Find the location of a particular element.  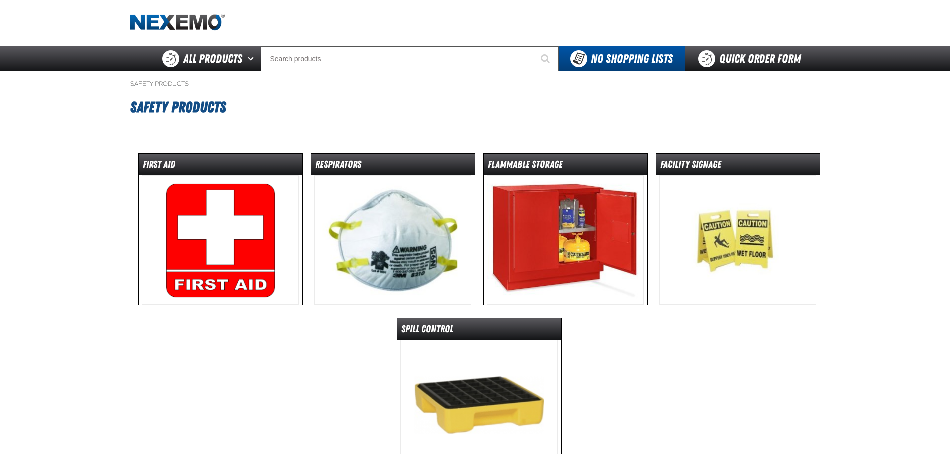

img: Respirators is located at coordinates (392, 240).